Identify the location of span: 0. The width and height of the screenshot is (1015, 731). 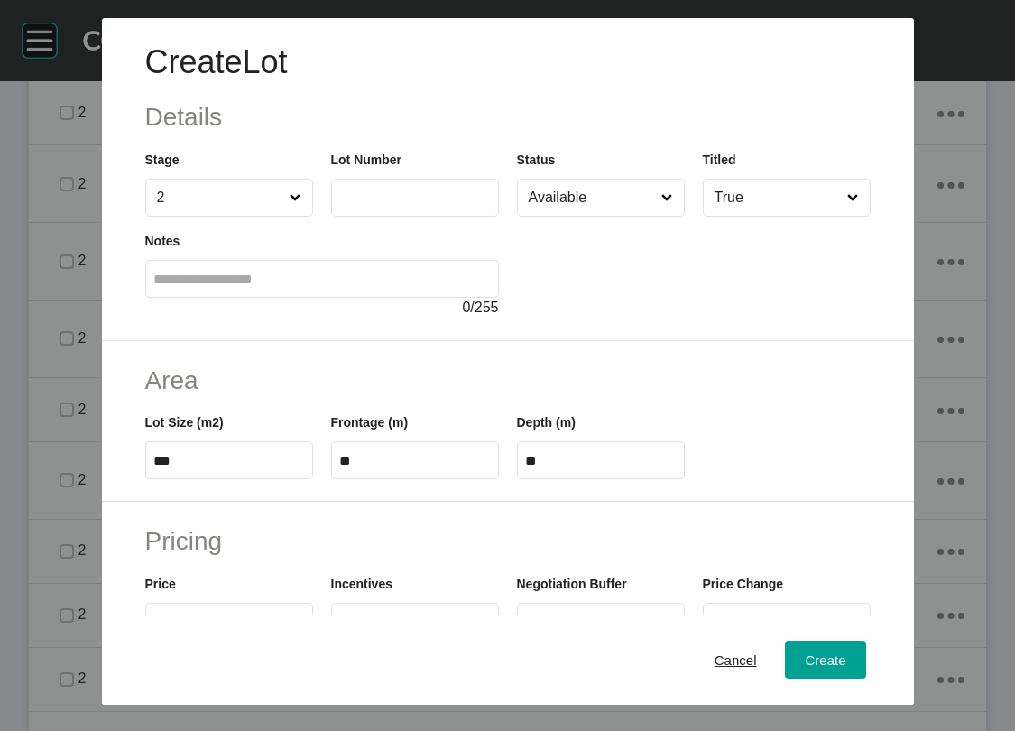
(466, 307).